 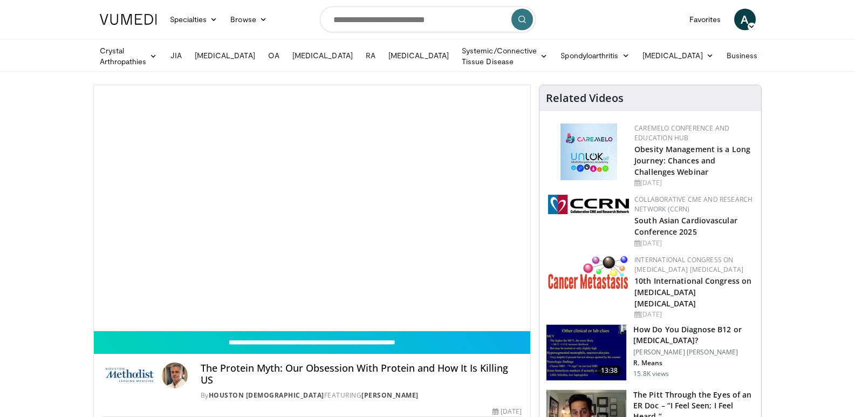 What do you see at coordinates (371, 56) in the screenshot?
I see `a: RA` at bounding box center [371, 56].